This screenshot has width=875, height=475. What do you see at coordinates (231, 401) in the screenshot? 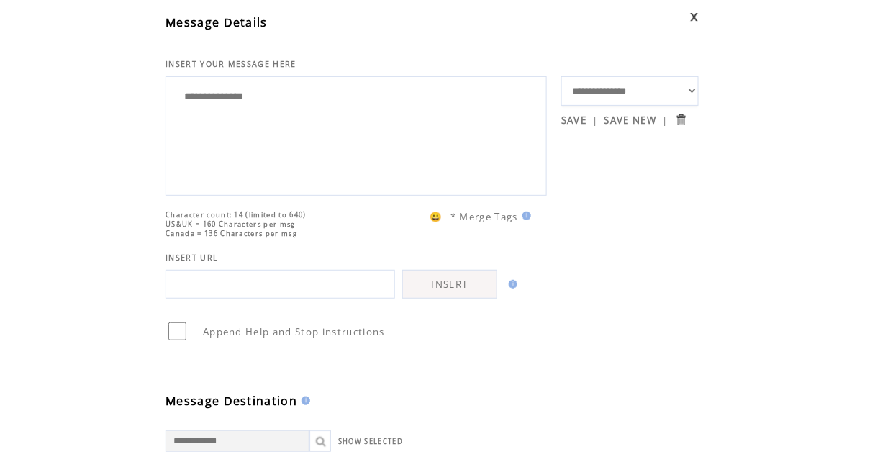
I see `span: Message Destination` at bounding box center [231, 401].